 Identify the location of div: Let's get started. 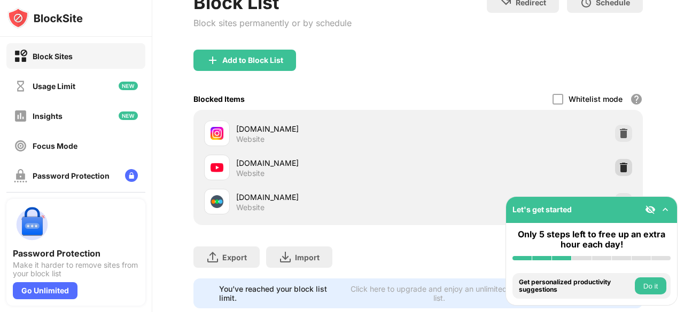
(542, 209).